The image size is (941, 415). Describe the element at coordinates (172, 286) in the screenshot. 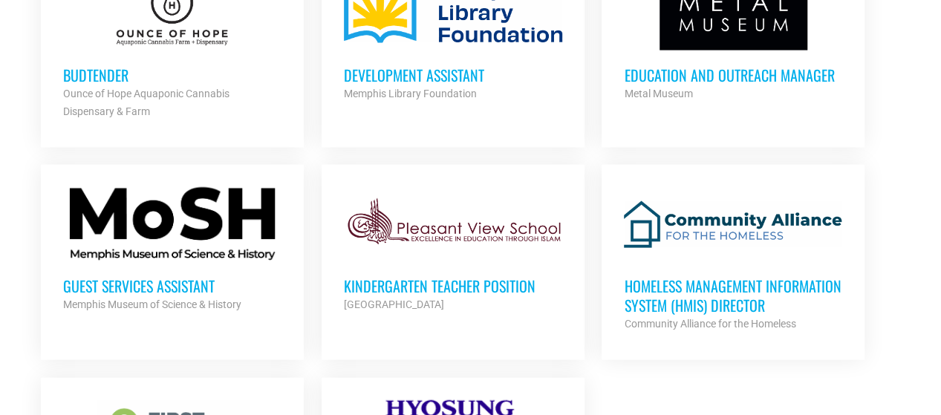

I see `h3: Guest Services Assistant` at that location.